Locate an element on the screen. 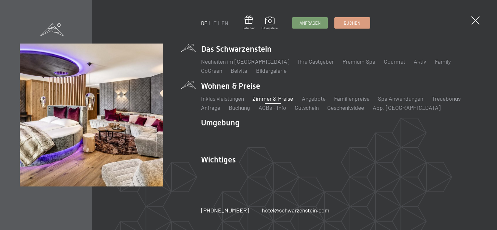  a: Inklusivleistungen is located at coordinates (222, 98).